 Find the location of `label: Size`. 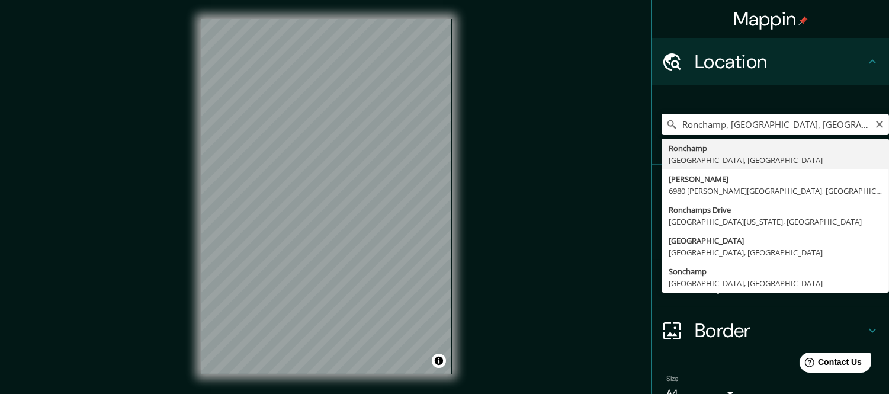

label: Size is located at coordinates (672, 378).